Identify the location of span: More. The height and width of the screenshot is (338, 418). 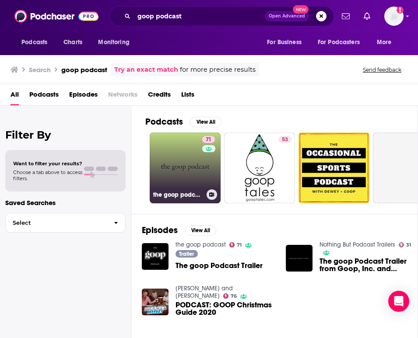
(384, 42).